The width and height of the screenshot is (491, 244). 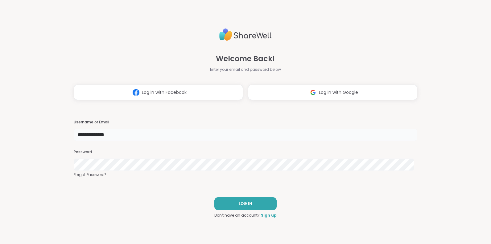 I want to click on h3: Password, so click(x=245, y=152).